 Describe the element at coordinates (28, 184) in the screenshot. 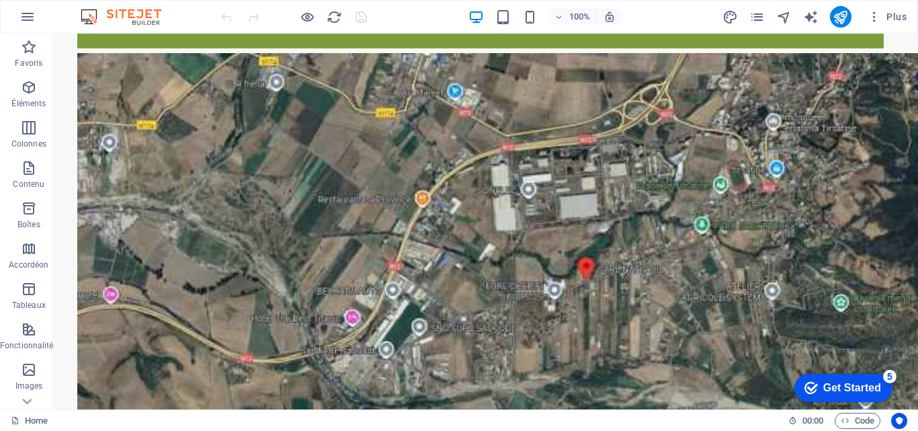

I see `p: Contenu` at that location.